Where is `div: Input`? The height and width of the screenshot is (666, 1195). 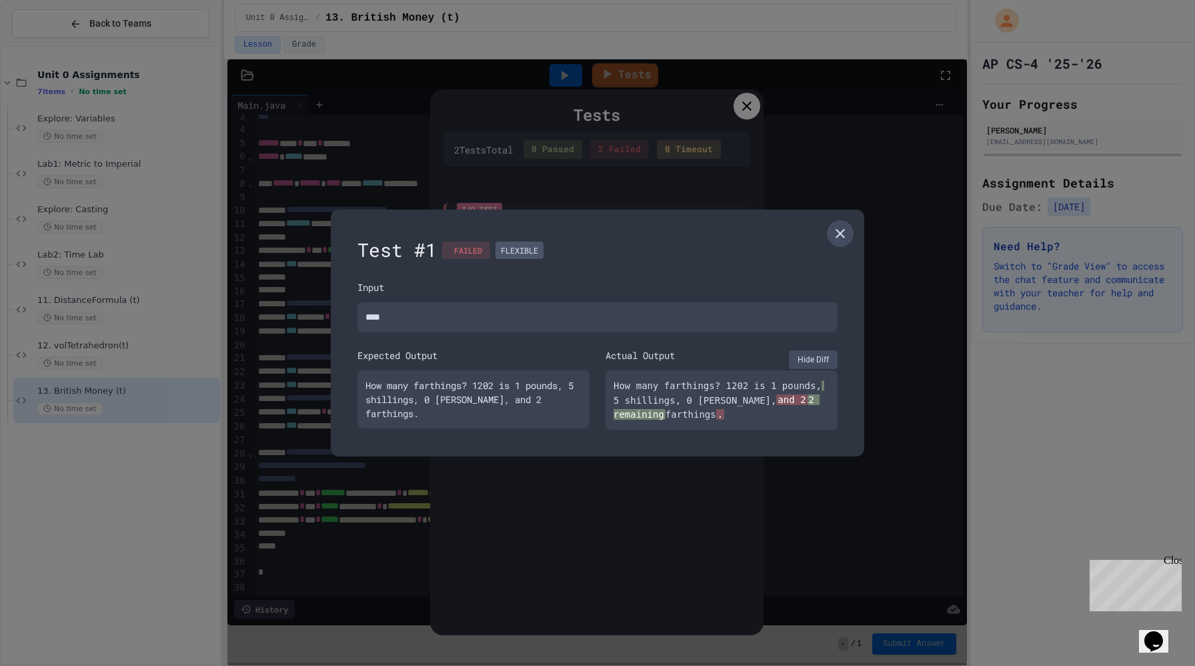
div: Input is located at coordinates (598, 287).